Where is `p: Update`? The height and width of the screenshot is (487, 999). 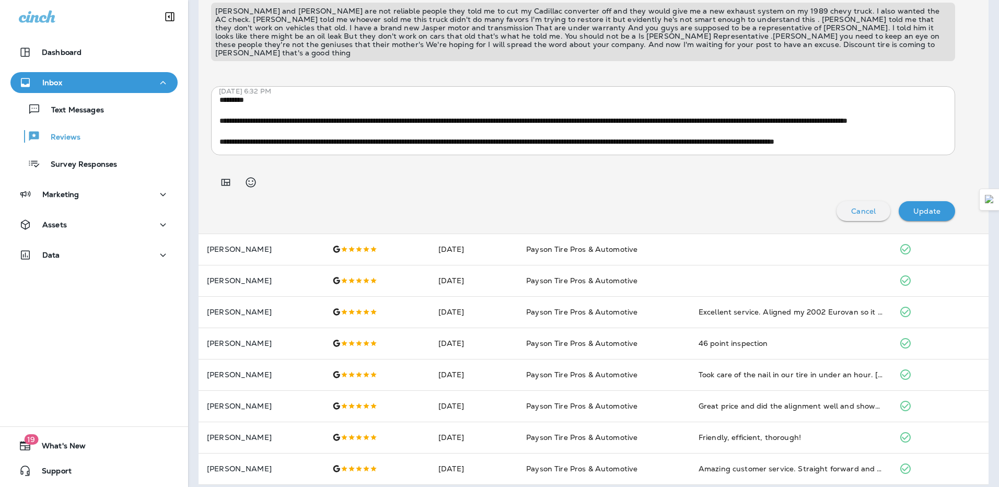
p: Update is located at coordinates (927, 211).